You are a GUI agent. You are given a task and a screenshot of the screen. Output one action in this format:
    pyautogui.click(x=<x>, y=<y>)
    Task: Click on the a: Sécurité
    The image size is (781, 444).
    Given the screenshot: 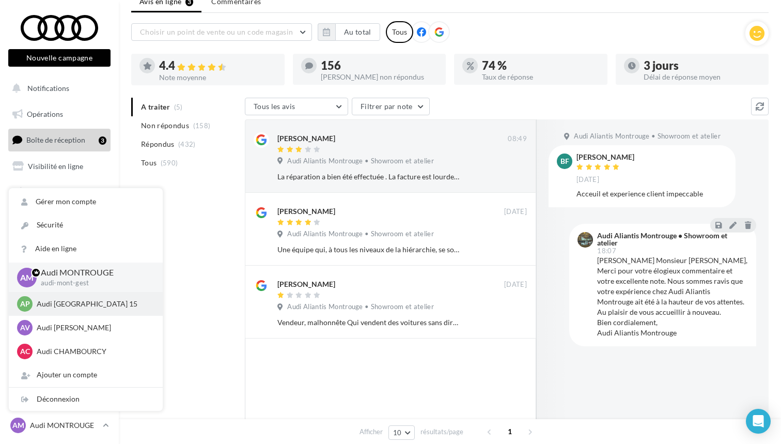 What is the action you would take?
    pyautogui.click(x=86, y=225)
    